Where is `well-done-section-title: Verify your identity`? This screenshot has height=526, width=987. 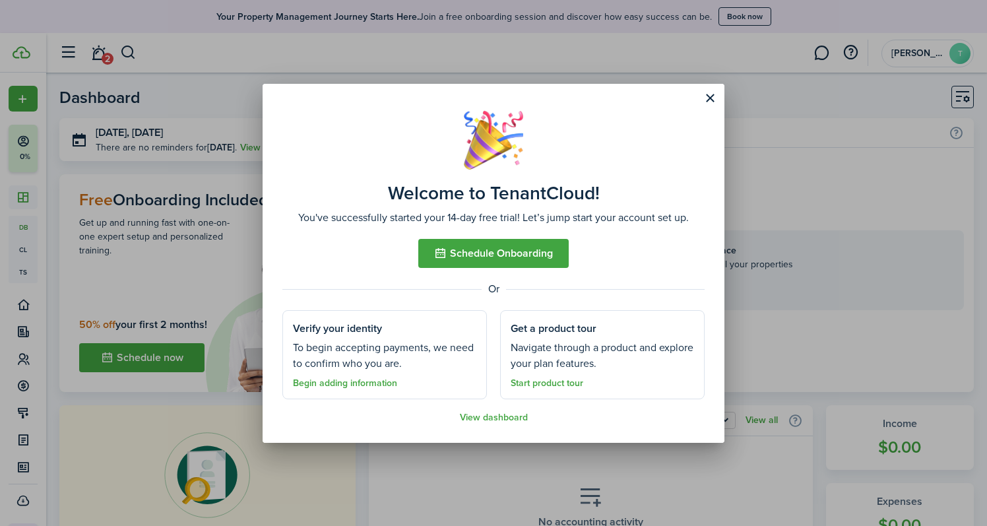 well-done-section-title: Verify your identity is located at coordinates (337, 329).